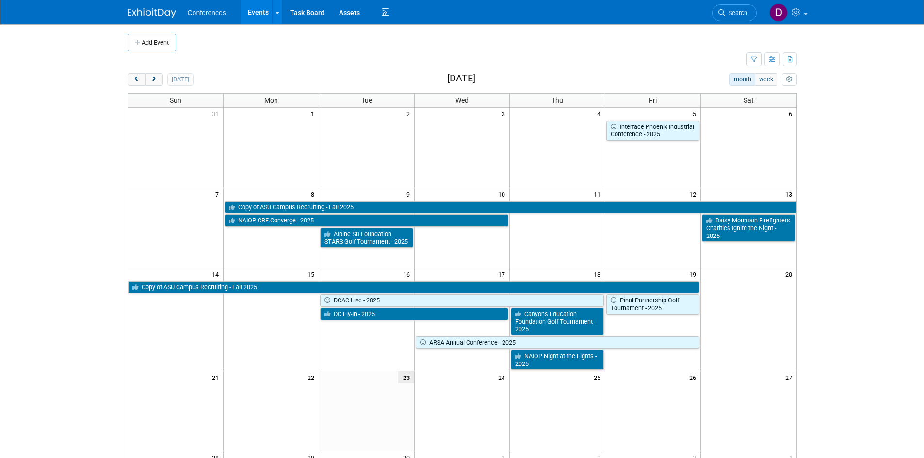 The width and height of the screenshot is (924, 458). What do you see at coordinates (219, 194) in the screenshot?
I see `span: 7` at bounding box center [219, 194].